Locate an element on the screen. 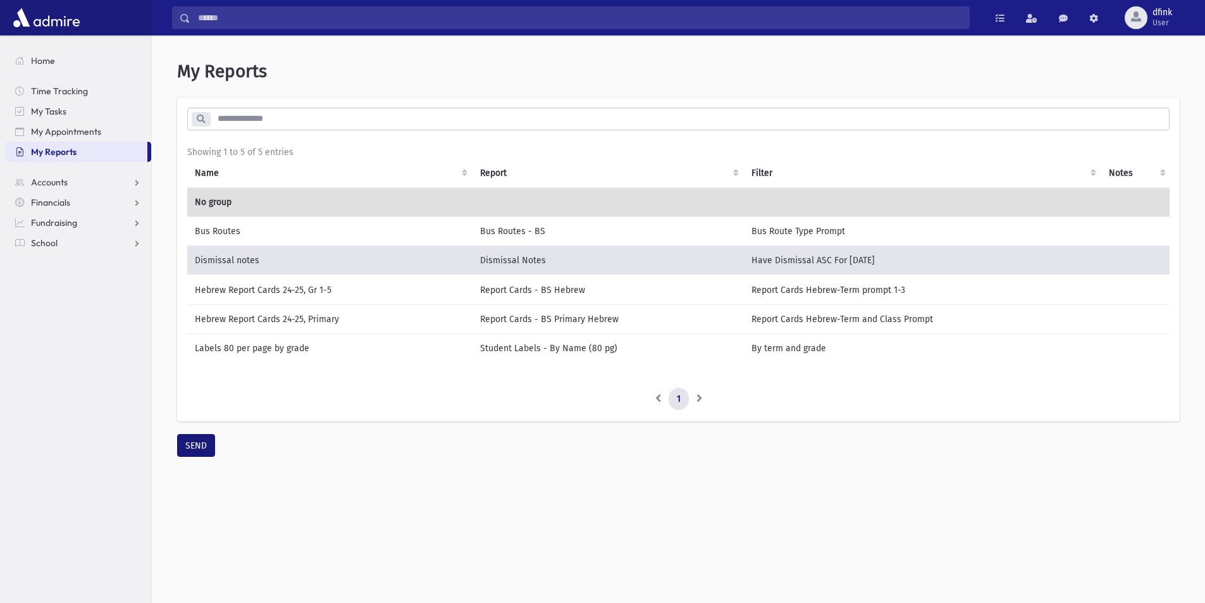 The width and height of the screenshot is (1205, 603). span: Time Tracking is located at coordinates (59, 91).